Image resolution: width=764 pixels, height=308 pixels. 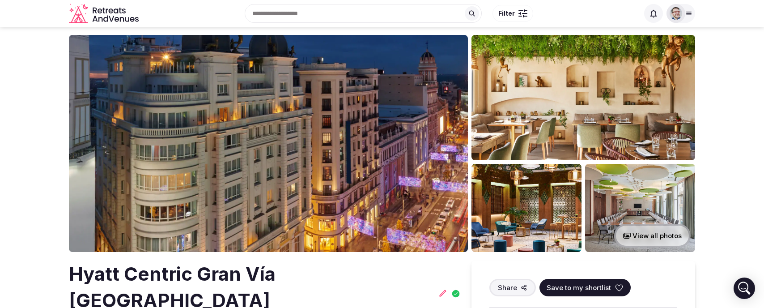 I want to click on button: Share, so click(x=512, y=287).